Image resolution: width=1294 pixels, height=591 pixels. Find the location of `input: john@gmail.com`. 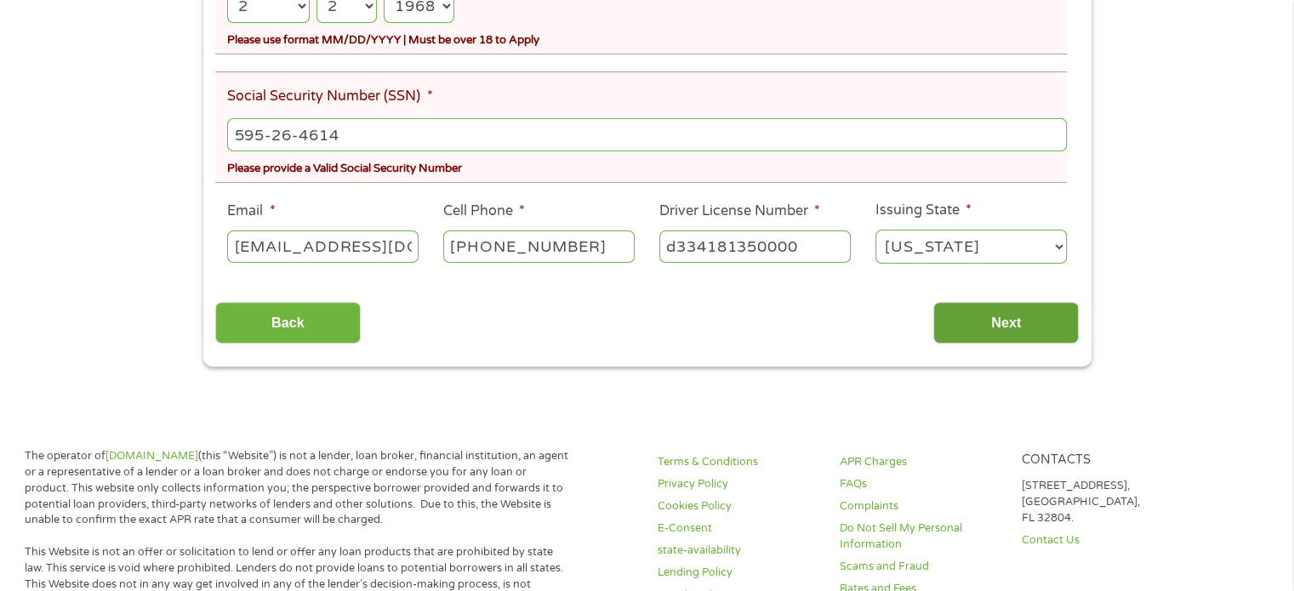

input: john@gmail.com is located at coordinates (322, 247).